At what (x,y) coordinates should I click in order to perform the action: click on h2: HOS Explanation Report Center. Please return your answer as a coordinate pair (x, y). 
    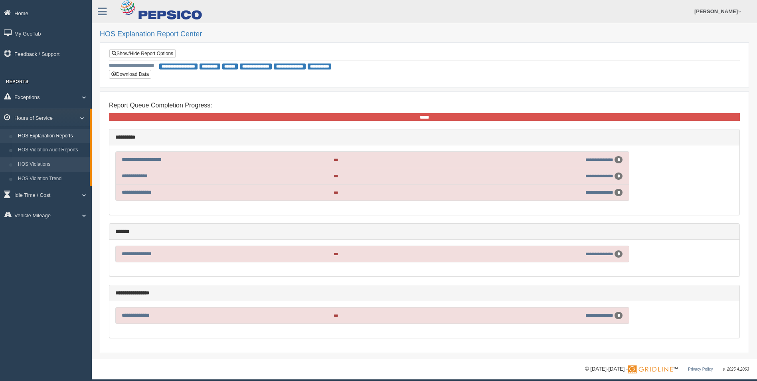
    Looking at the image, I should click on (424, 34).